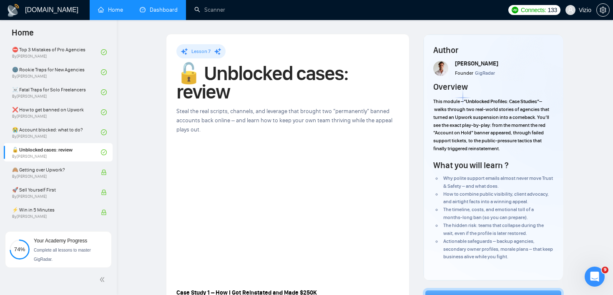  Describe the element at coordinates (498, 249) in the screenshot. I see `span: Actionable safeguards – backup agencies, secondary owner profiles, morale plans – that keep busin...` at that location.